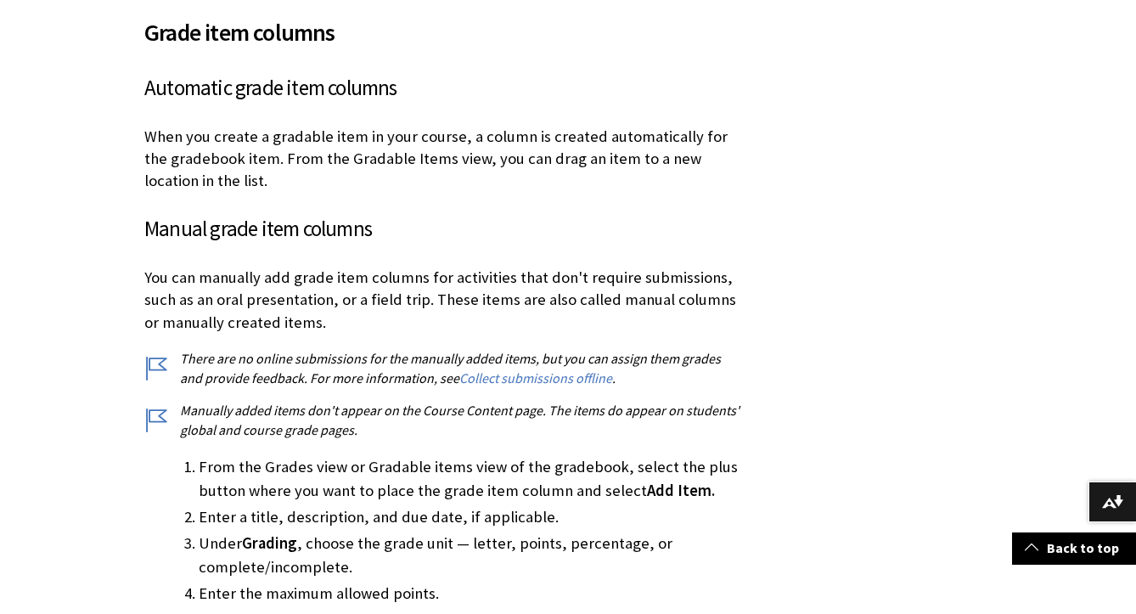 The width and height of the screenshot is (1136, 614). I want to click on p: There are no online submissions for the manually added items, but you can assign them grades and ..., so click(442, 367).